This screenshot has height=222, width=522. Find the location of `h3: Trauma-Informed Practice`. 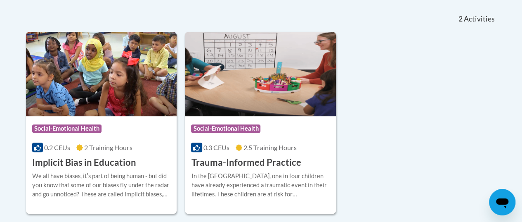

h3: Trauma-Informed Practice is located at coordinates (246, 162).